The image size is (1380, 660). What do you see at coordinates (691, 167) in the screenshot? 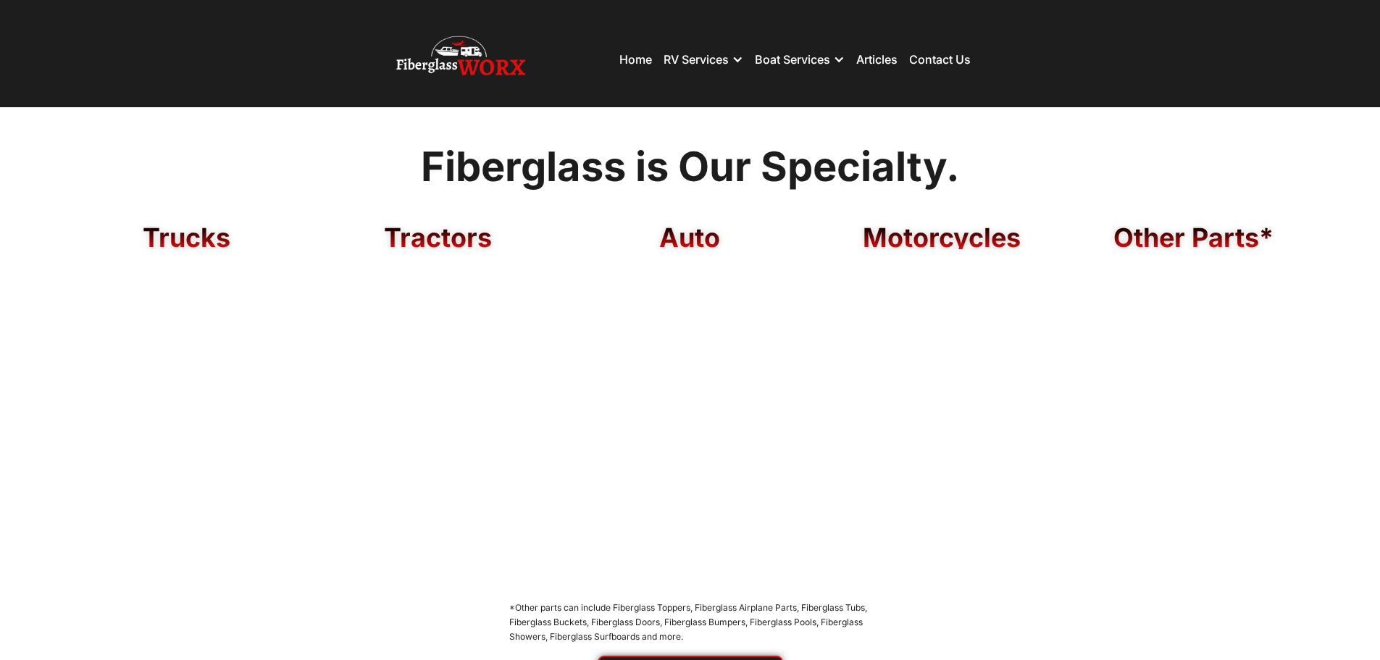
I see `div: Fiberglass is Our Specialty.` at bounding box center [691, 167].